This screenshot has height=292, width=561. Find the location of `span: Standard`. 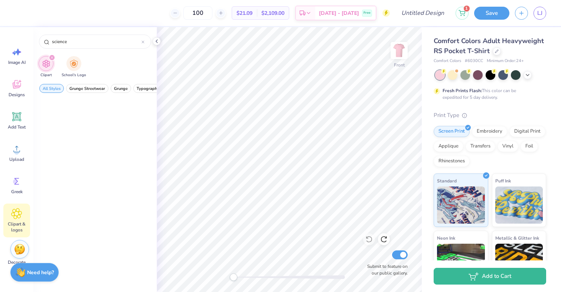

span: Standard is located at coordinates (446, 180).